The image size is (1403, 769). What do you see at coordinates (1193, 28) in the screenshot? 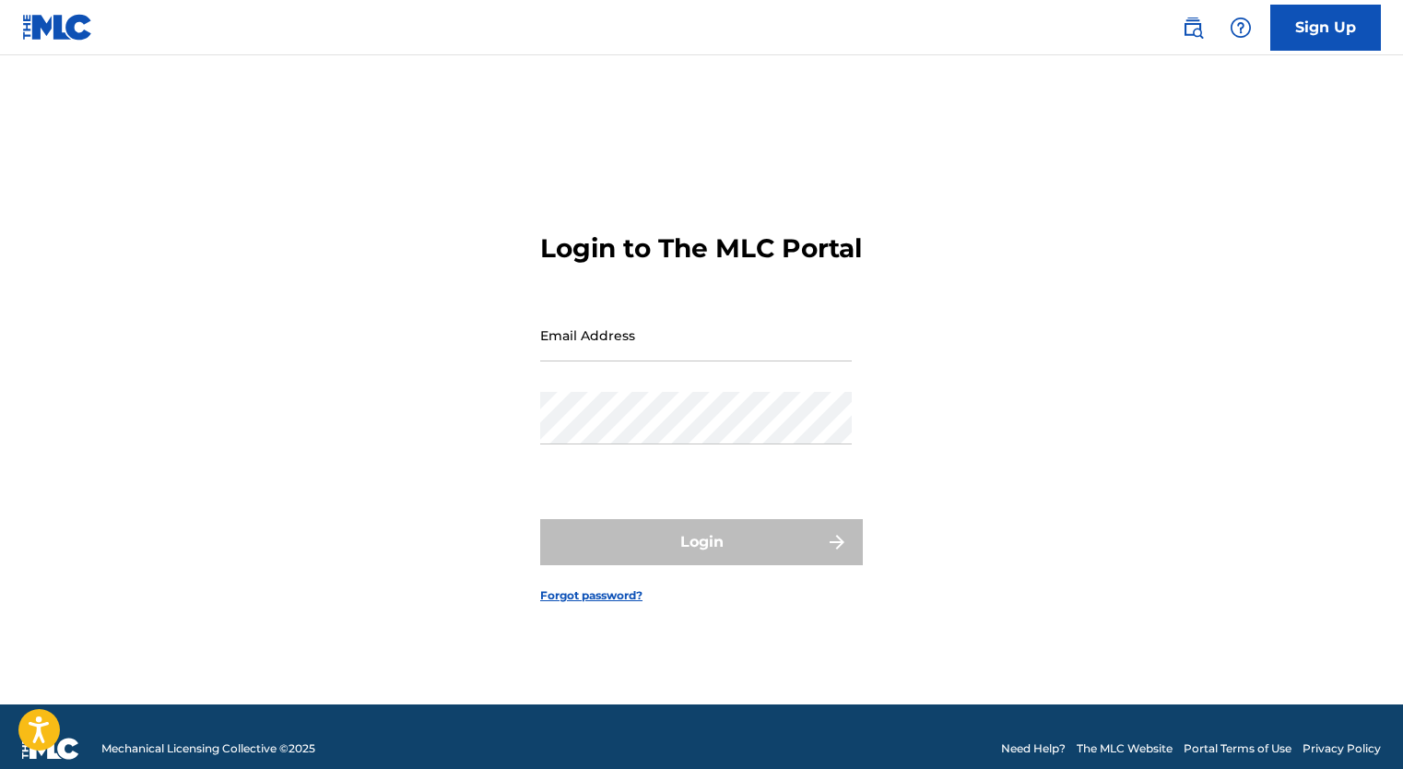
I see `img: search` at bounding box center [1193, 28].